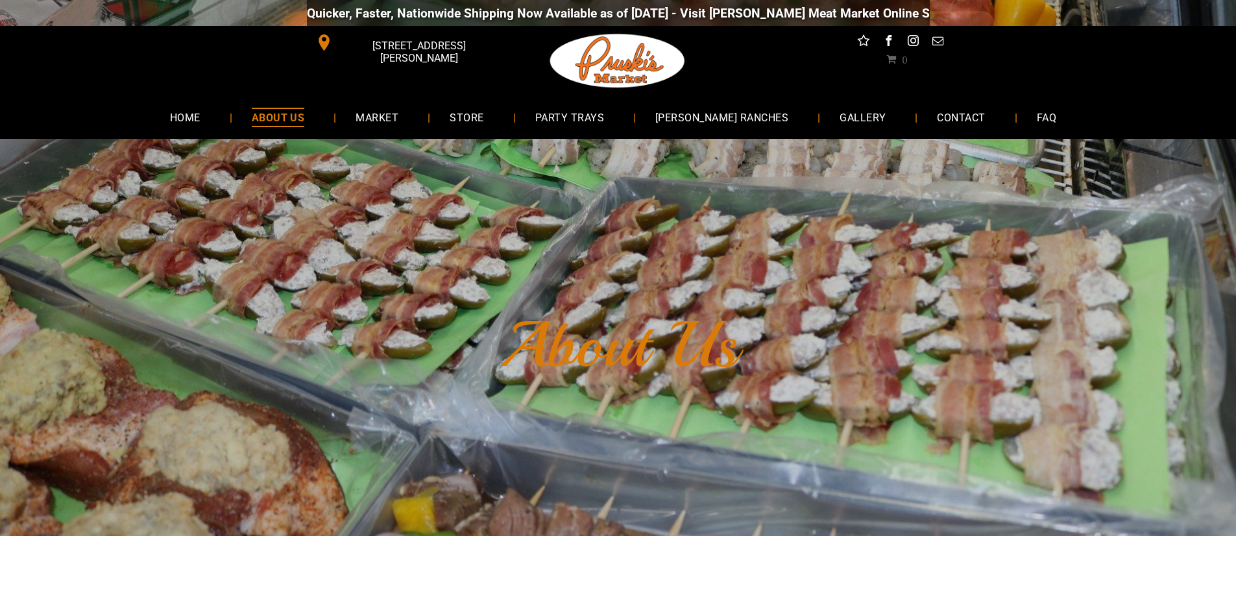  I want to click on a: ABOUT US, so click(278, 117).